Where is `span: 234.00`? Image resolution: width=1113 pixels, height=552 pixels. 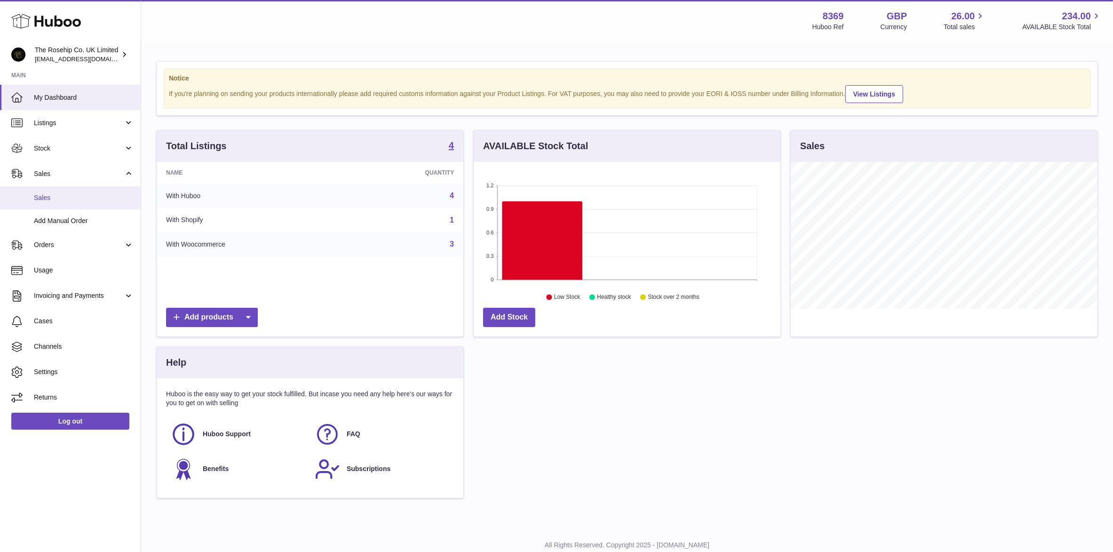
span: 234.00 is located at coordinates (1077, 16).